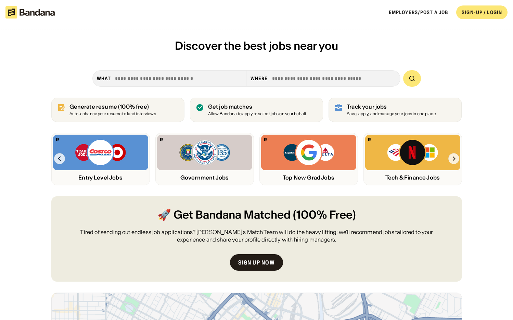  Describe the element at coordinates (256, 110) in the screenshot. I see `a: Get job matches Allow Bandana to apply to select jobs on your behalf` at that location.